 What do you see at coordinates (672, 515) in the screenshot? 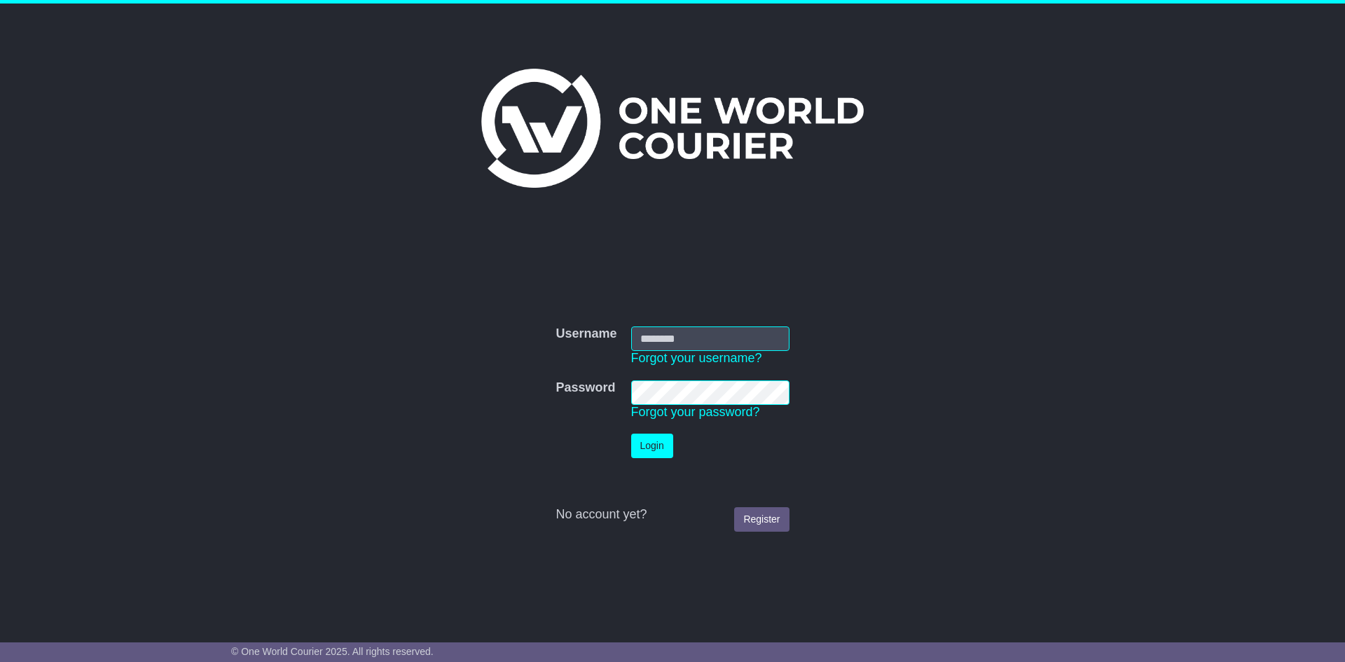
I see `div: No account yet?` at bounding box center [672, 515].